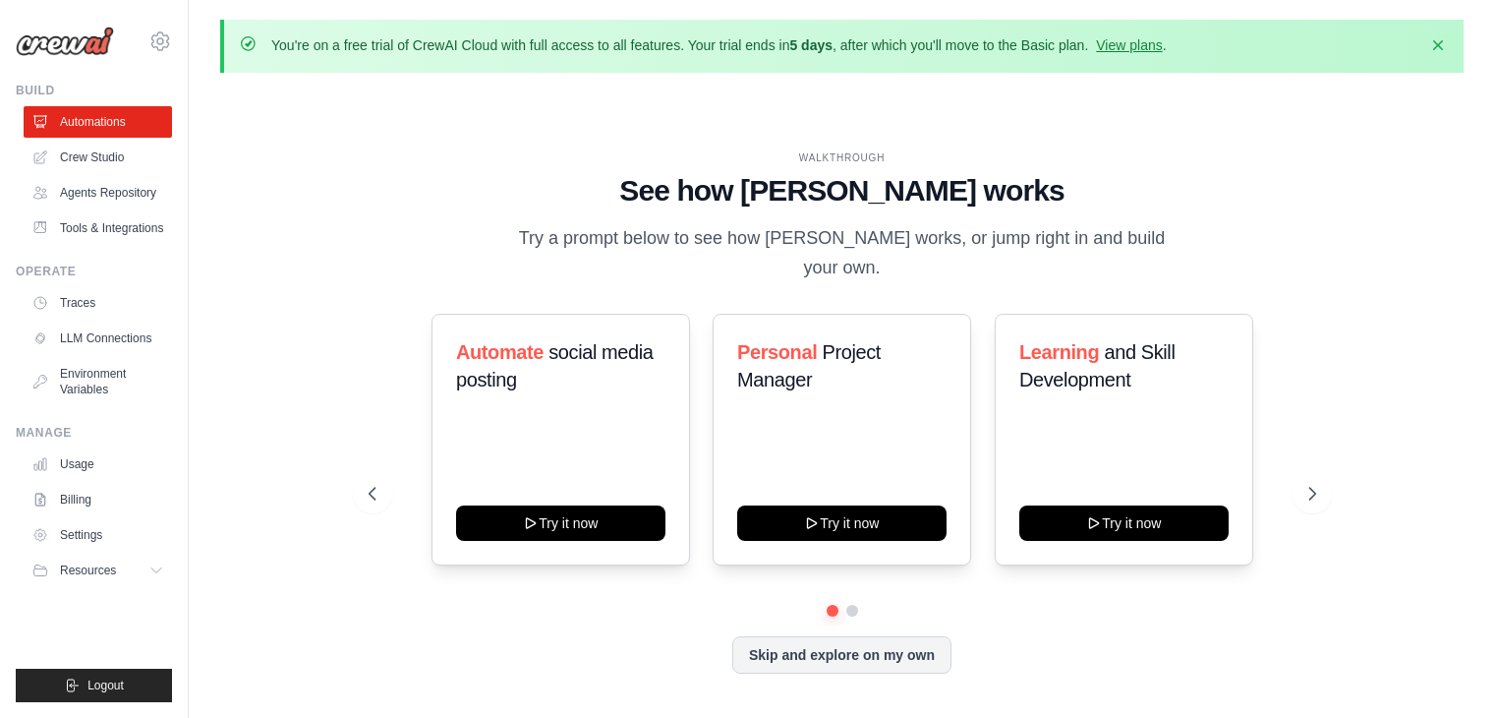 The width and height of the screenshot is (1495, 718). Describe the element at coordinates (718, 45) in the screenshot. I see `p: You're on a free trial of CrewAI Cloud with full access to all features. Your trial ends in , aft...` at that location.